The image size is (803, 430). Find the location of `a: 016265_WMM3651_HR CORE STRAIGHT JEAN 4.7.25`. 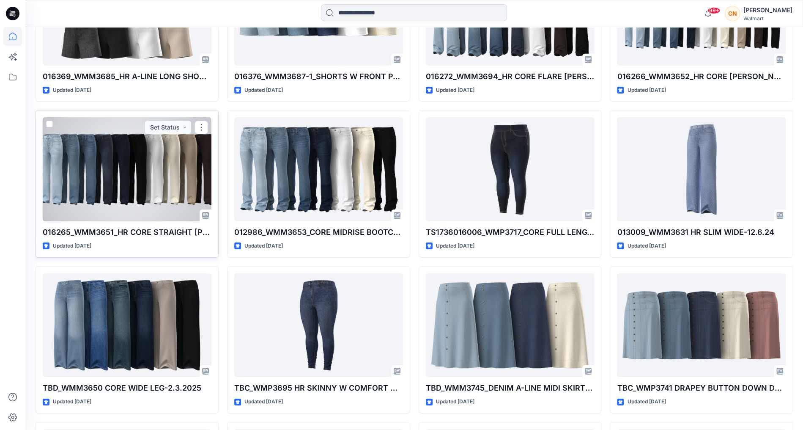

a: 016265_WMM3651_HR CORE STRAIGHT JEAN 4.7.25 is located at coordinates (127, 169).